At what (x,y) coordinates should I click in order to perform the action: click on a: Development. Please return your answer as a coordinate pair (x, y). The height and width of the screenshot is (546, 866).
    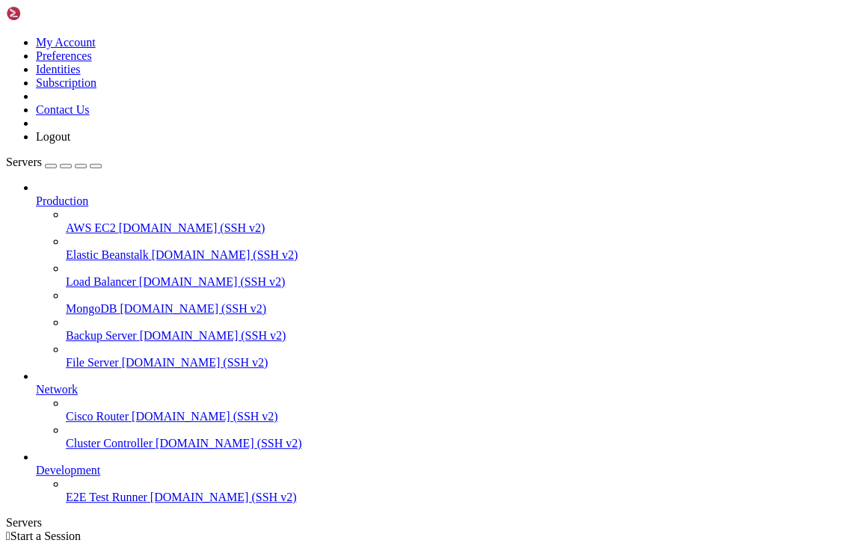
    Looking at the image, I should click on (448, 470).